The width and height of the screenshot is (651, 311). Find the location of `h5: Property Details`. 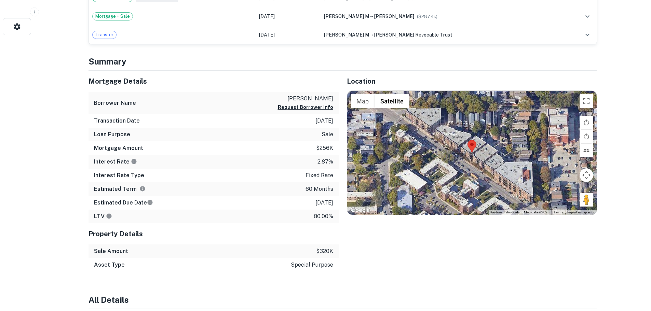

h5: Property Details is located at coordinates (214, 234).